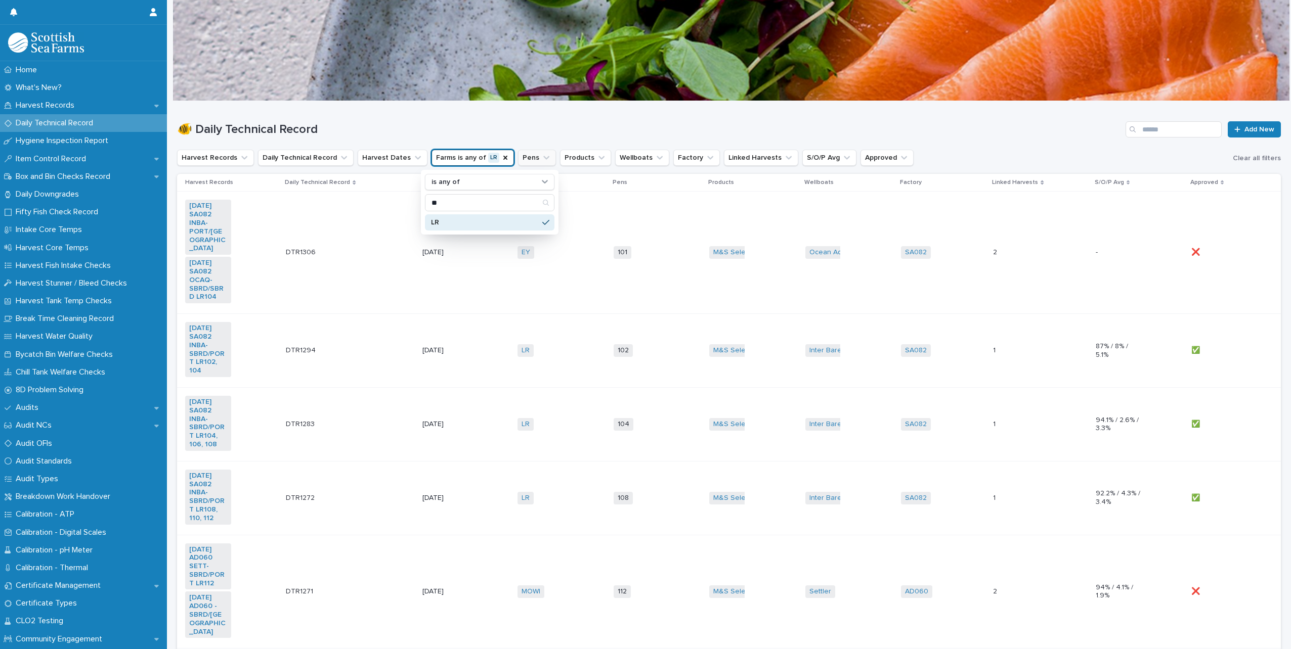 The width and height of the screenshot is (1291, 649). Describe the element at coordinates (35, 425) in the screenshot. I see `p: Audit NCs` at that location.